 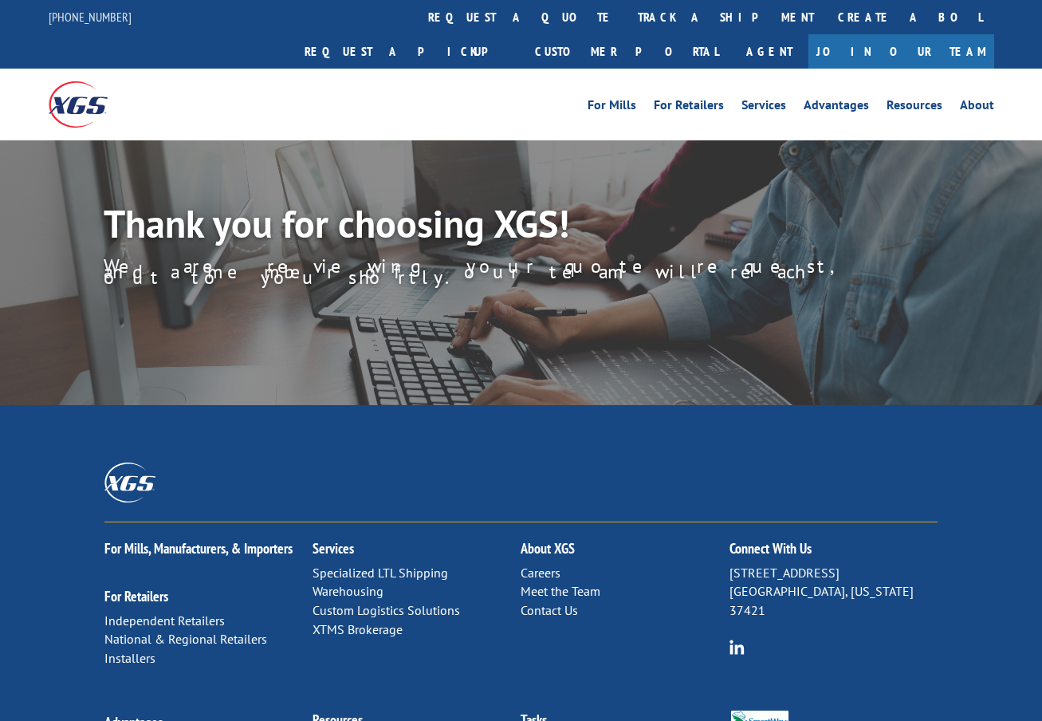 What do you see at coordinates (186, 639) in the screenshot?
I see `a: National & Regional Retailers` at bounding box center [186, 639].